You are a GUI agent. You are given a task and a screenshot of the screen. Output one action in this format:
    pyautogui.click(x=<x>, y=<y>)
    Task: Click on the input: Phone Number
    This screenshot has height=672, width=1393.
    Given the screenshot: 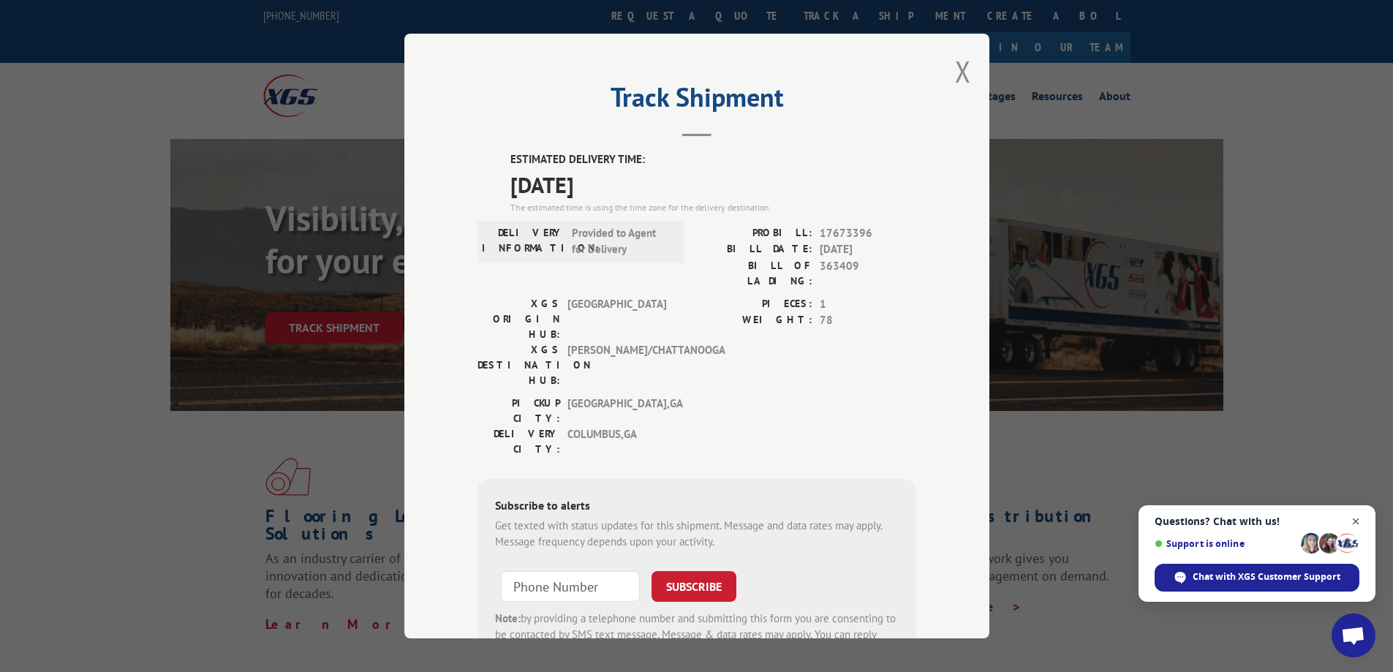 What is the action you would take?
    pyautogui.click(x=571, y=587)
    